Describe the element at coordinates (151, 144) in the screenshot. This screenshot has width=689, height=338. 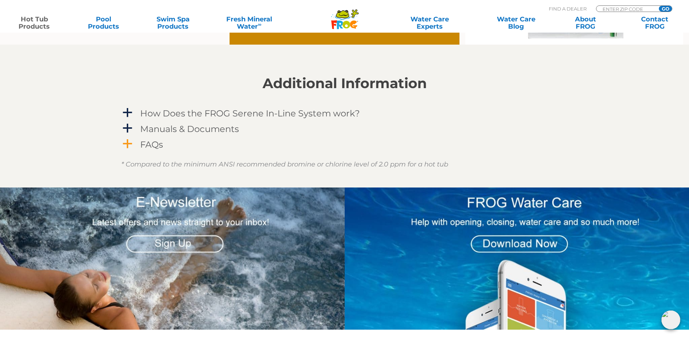
I see `h4: FAQs` at that location.